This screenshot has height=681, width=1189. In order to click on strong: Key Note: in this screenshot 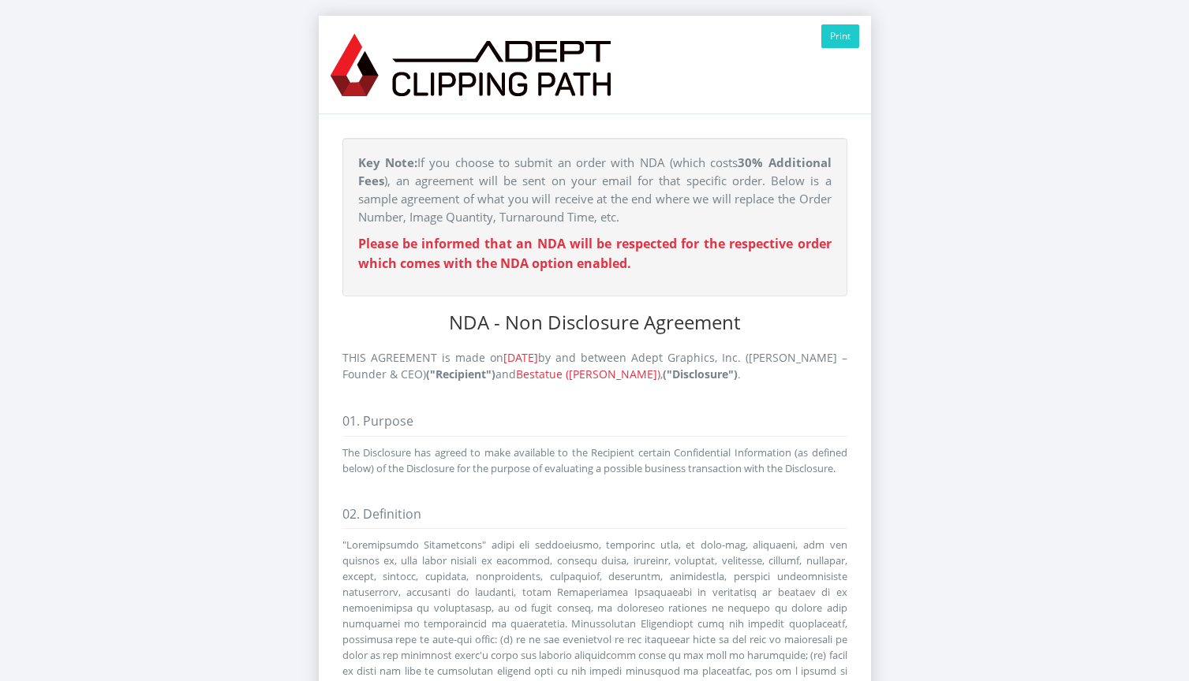, I will do `click(387, 162)`.